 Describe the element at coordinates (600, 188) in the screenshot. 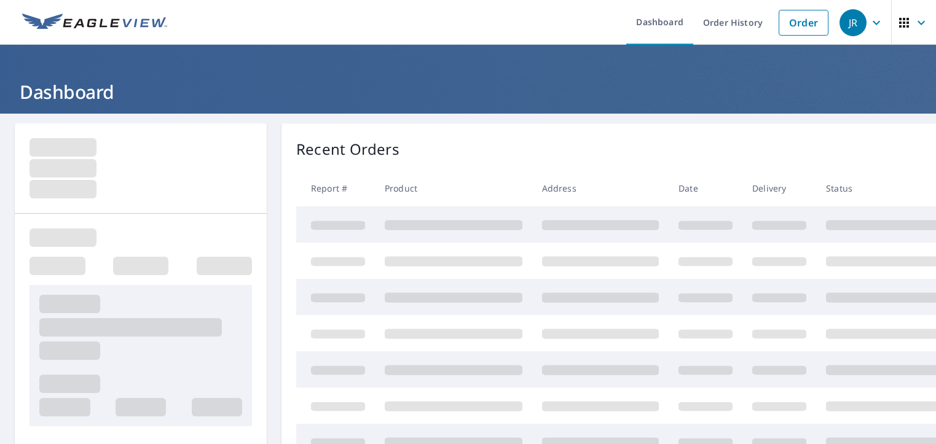

I see `th: Address` at that location.